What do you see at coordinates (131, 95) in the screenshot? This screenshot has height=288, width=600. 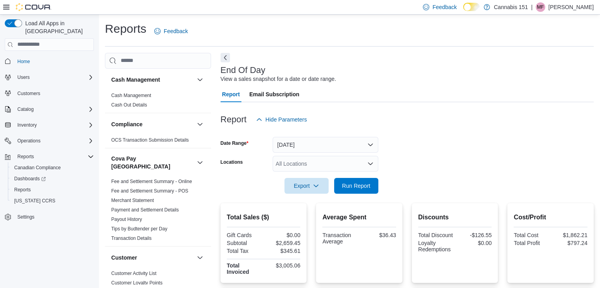 I see `span: Cash Management` at bounding box center [131, 95].